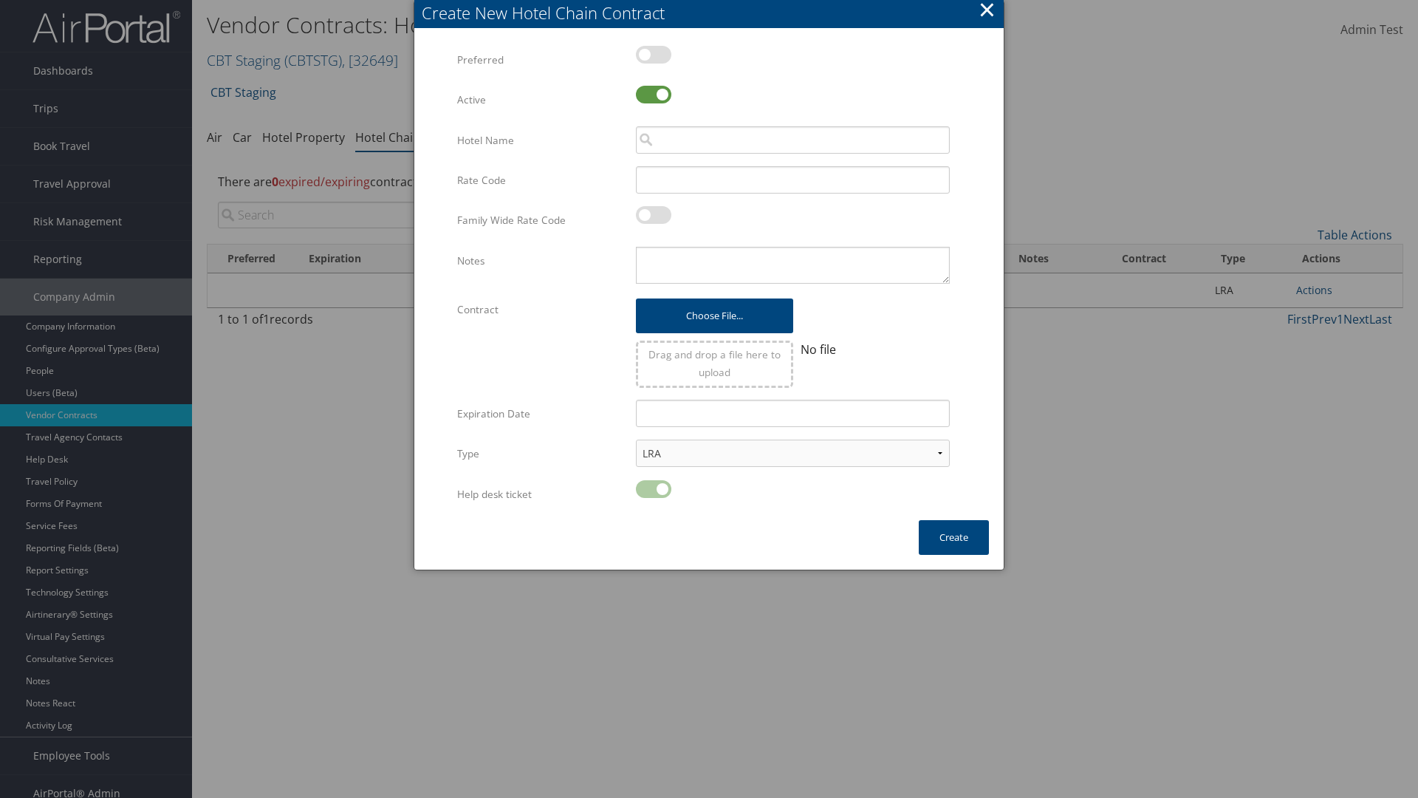 This screenshot has height=798, width=1418. Describe the element at coordinates (541, 494) in the screenshot. I see `label: Help desk ticket` at that location.